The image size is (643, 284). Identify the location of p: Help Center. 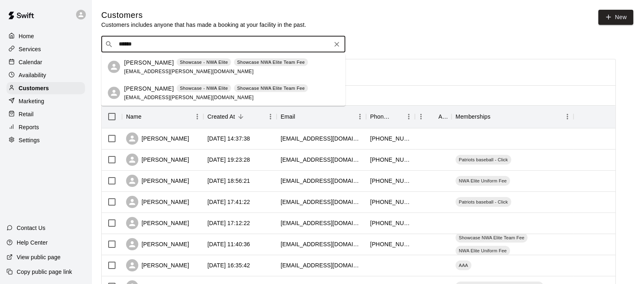
(32, 243).